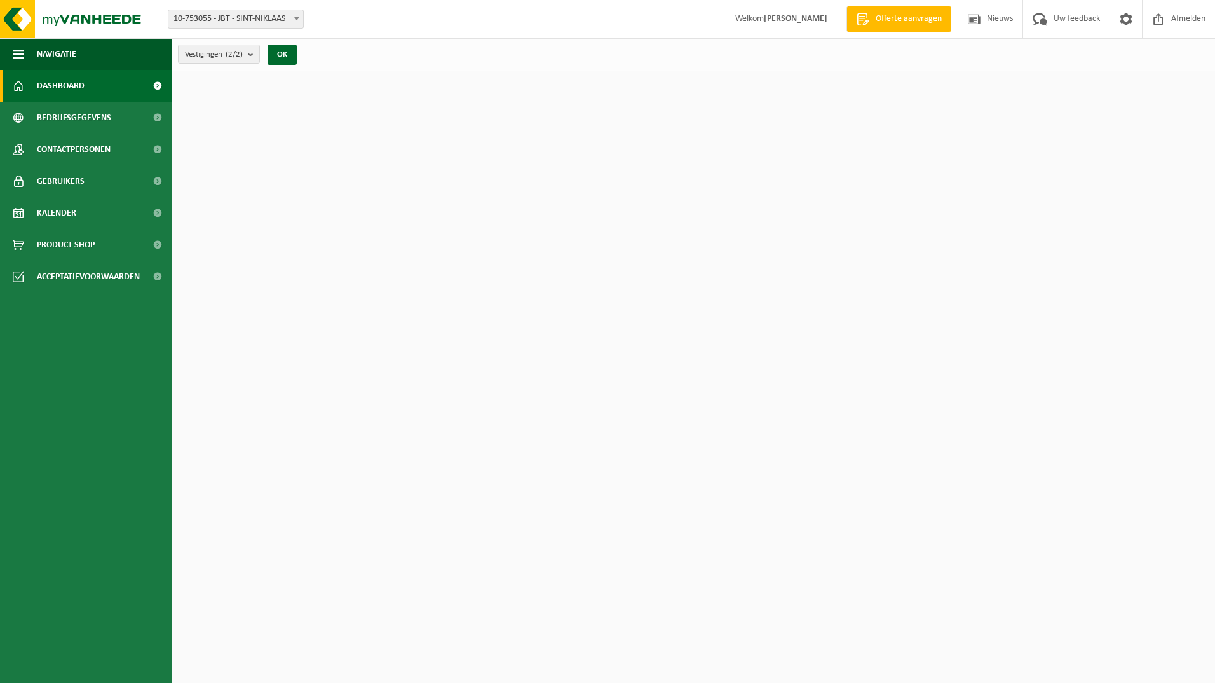 This screenshot has width=1215, height=683. Describe the element at coordinates (219, 54) in the screenshot. I see `button: Vestigingen(2/2)` at that location.